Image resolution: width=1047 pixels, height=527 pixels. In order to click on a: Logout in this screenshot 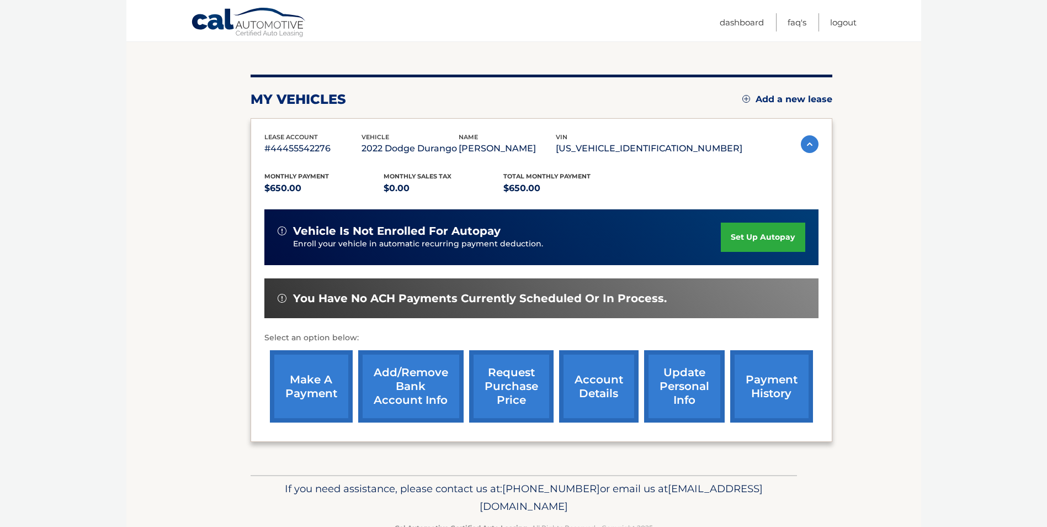, I will do `click(843, 22)`.